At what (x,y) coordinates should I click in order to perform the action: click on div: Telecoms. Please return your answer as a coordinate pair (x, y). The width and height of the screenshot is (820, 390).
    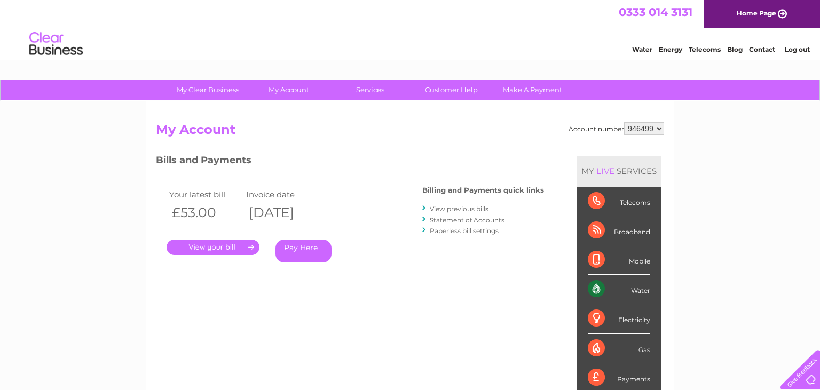
    Looking at the image, I should click on (619, 201).